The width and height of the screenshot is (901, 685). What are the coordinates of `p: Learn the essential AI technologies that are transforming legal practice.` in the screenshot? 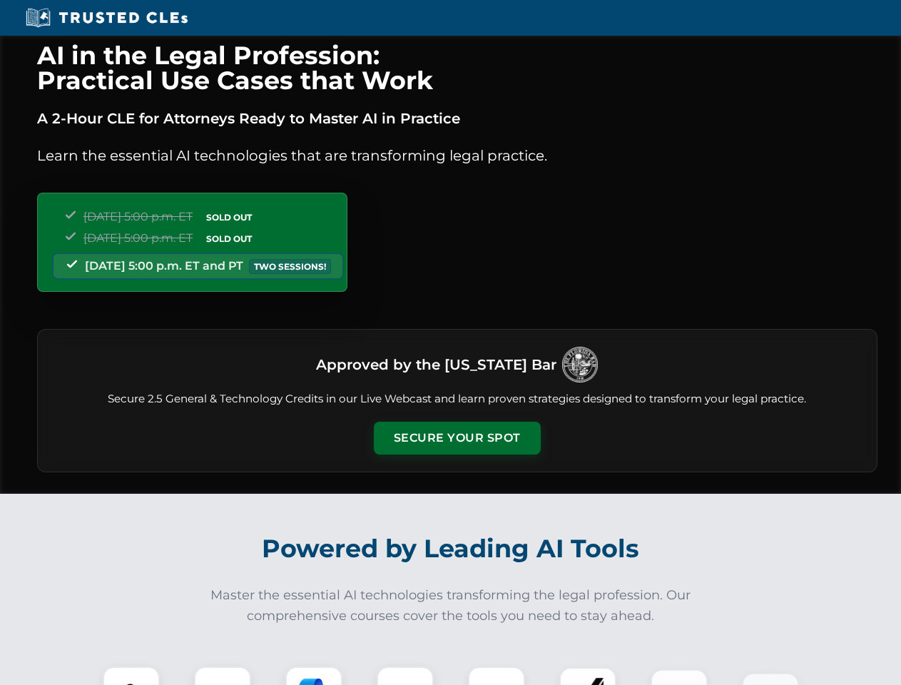 It's located at (457, 156).